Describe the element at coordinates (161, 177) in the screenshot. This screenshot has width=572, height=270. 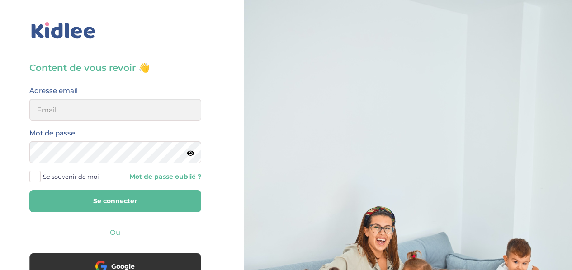
I see `a: Mot de passe oublié ?` at that location.